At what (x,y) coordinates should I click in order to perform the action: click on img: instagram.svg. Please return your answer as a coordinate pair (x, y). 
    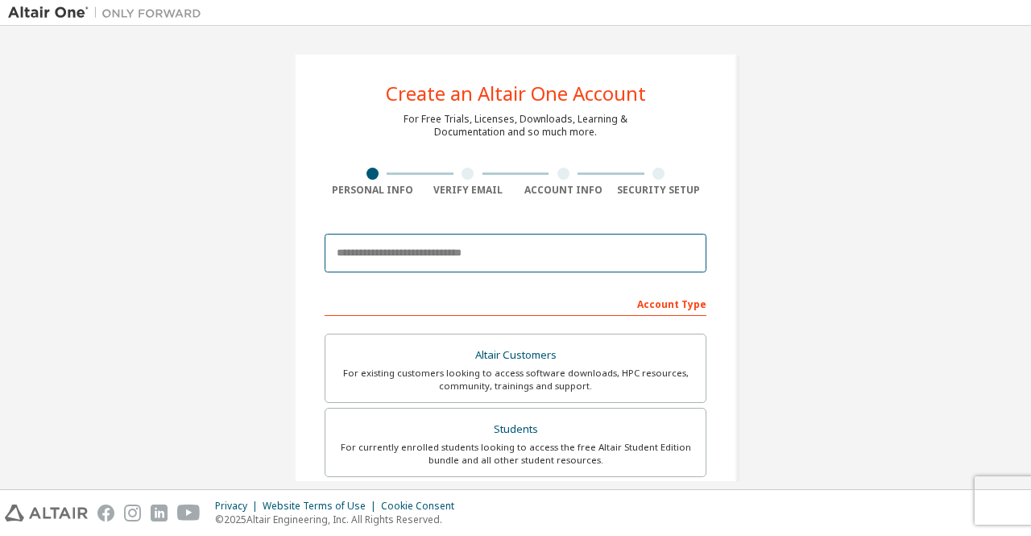
    Looking at the image, I should click on (132, 512).